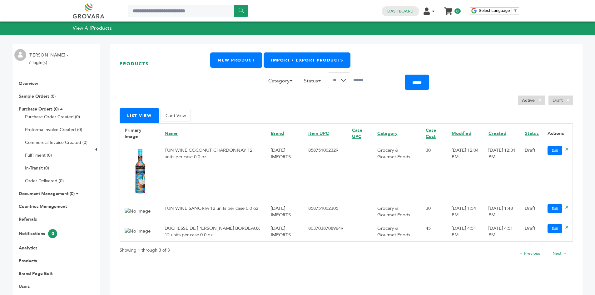 The image size is (595, 295). I want to click on button: List View, so click(139, 116).